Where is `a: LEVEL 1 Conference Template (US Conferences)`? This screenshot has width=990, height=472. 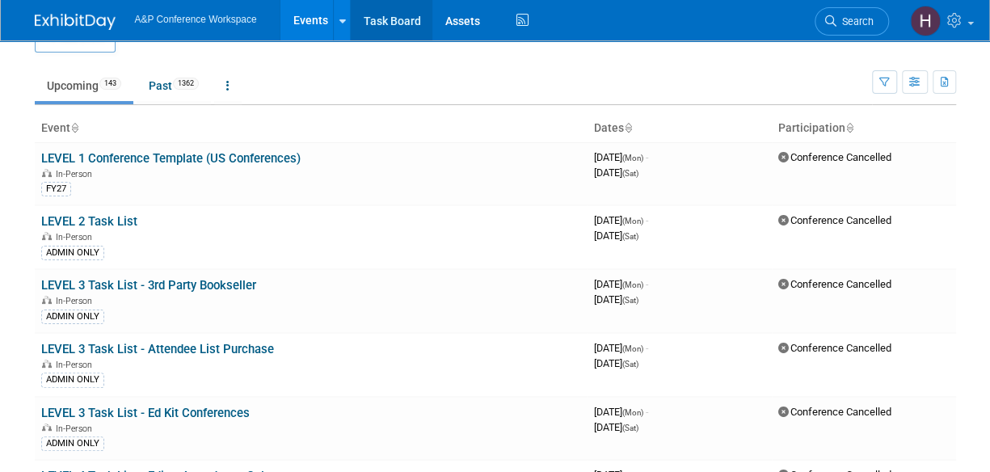 a: LEVEL 1 Conference Template (US Conferences) is located at coordinates (171, 158).